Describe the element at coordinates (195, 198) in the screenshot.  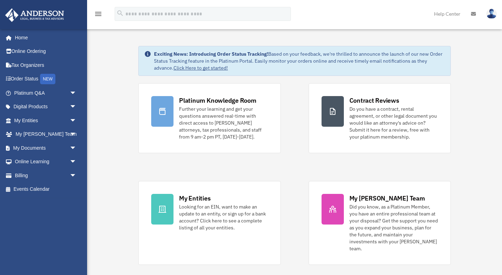
I see `div: My Entities` at that location.